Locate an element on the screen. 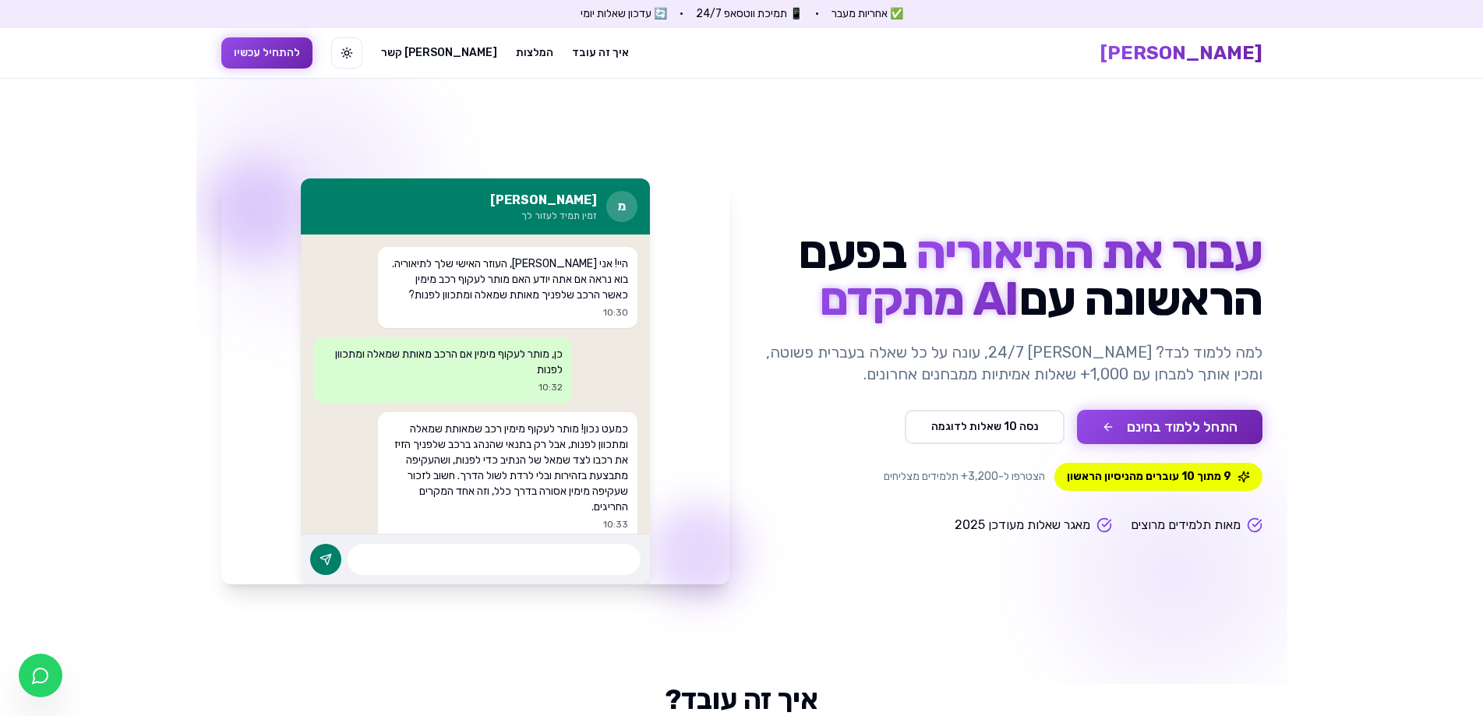 This screenshot has width=1483, height=716. a: איך זה עובד is located at coordinates (600, 53).